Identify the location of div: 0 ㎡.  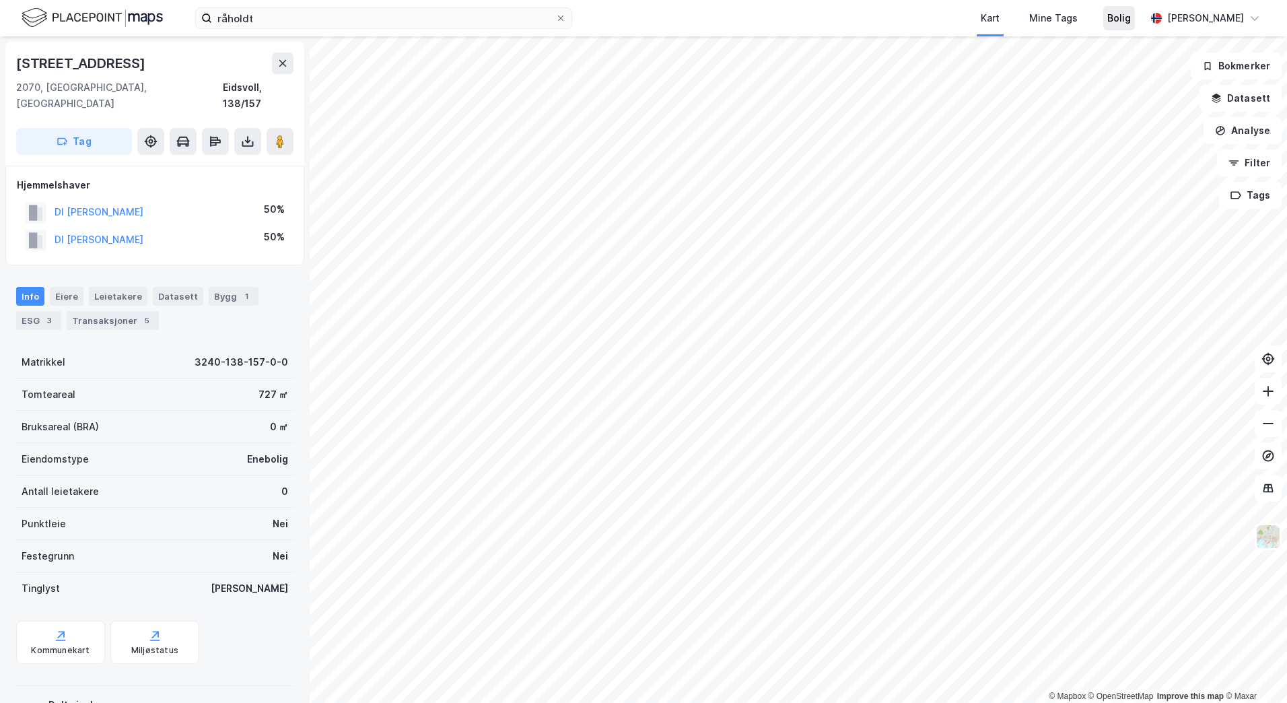
(279, 427).